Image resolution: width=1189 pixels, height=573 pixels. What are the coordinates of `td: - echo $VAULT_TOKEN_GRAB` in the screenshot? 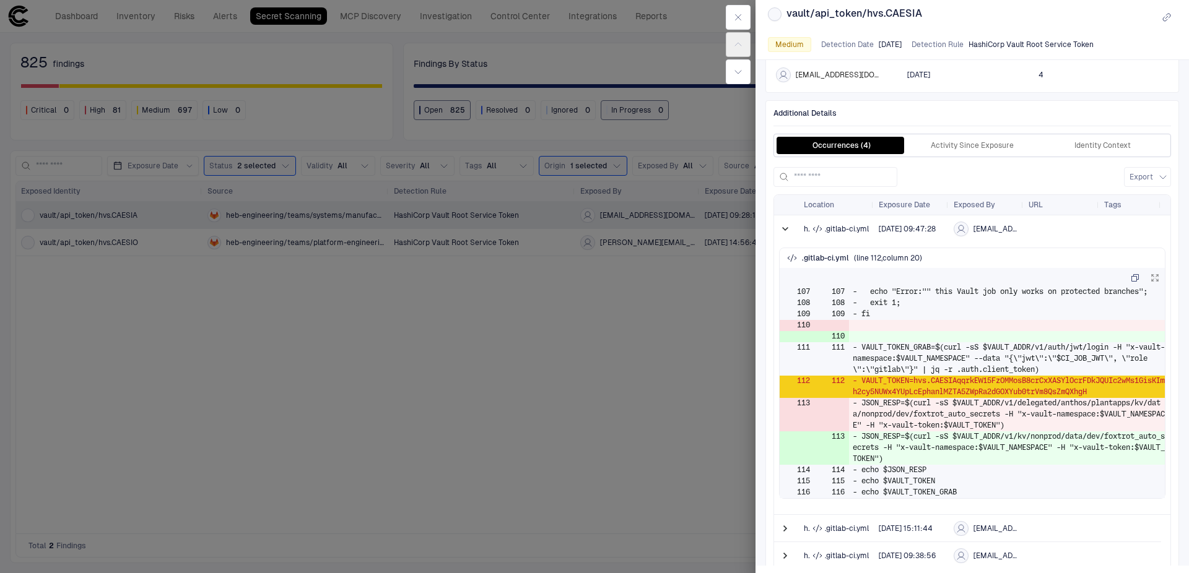 It's located at (1007, 493).